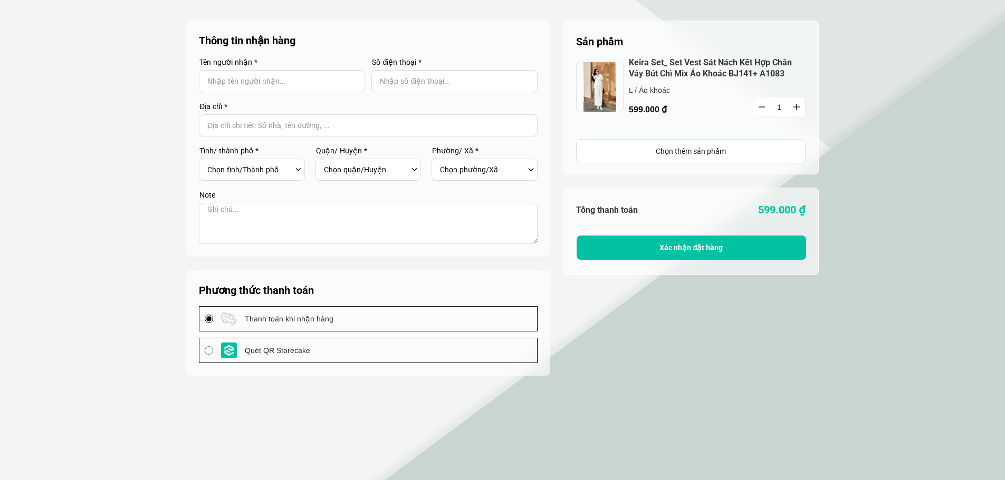 This screenshot has width=1005, height=480. I want to click on h6: Tổng thanh toán, so click(633, 210).